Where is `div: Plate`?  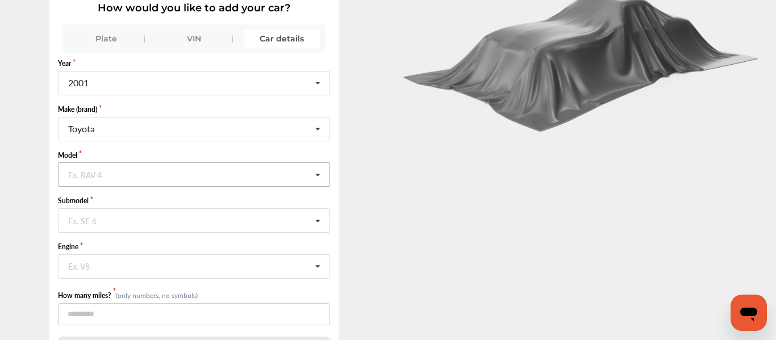
div: Plate is located at coordinates (106, 39).